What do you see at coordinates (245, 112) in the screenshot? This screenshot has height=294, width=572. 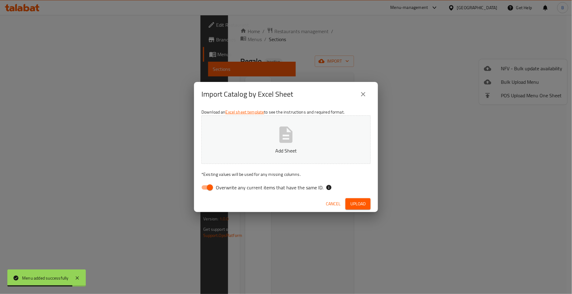 I see `a: Excel sheet template` at bounding box center [245, 112].